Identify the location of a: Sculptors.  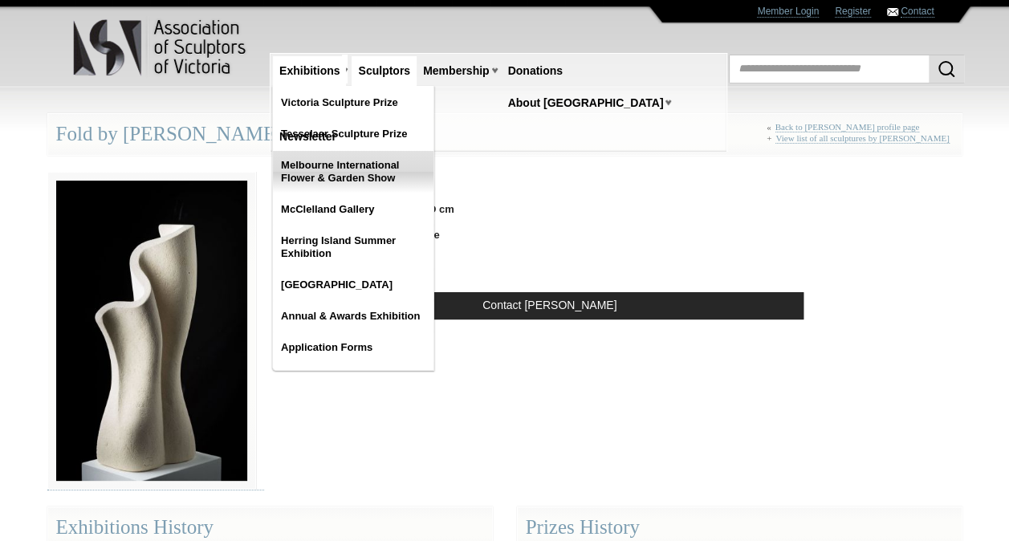
(384, 71).